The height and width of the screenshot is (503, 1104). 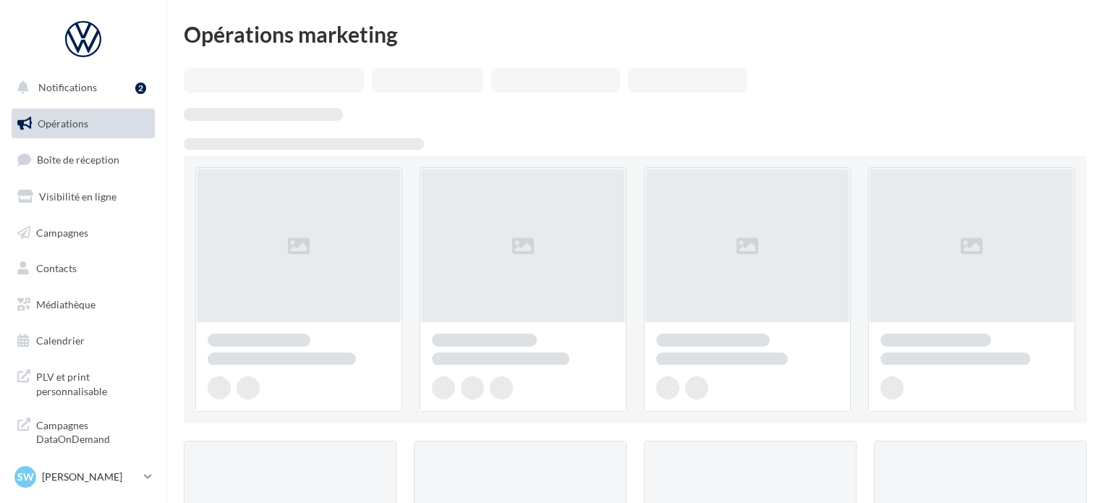 I want to click on div: 2, so click(x=140, y=88).